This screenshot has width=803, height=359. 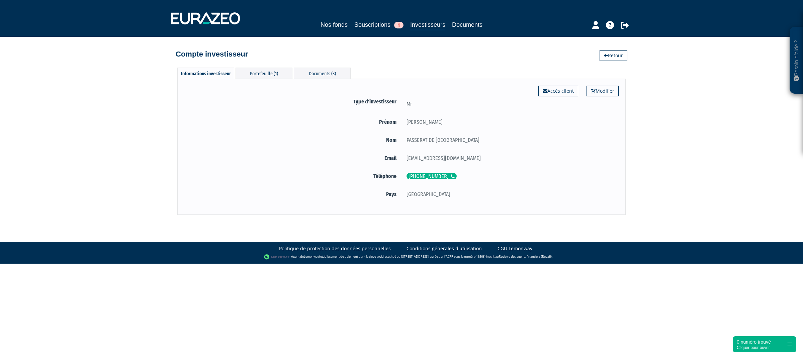 I want to click on label: Email, so click(x=293, y=158).